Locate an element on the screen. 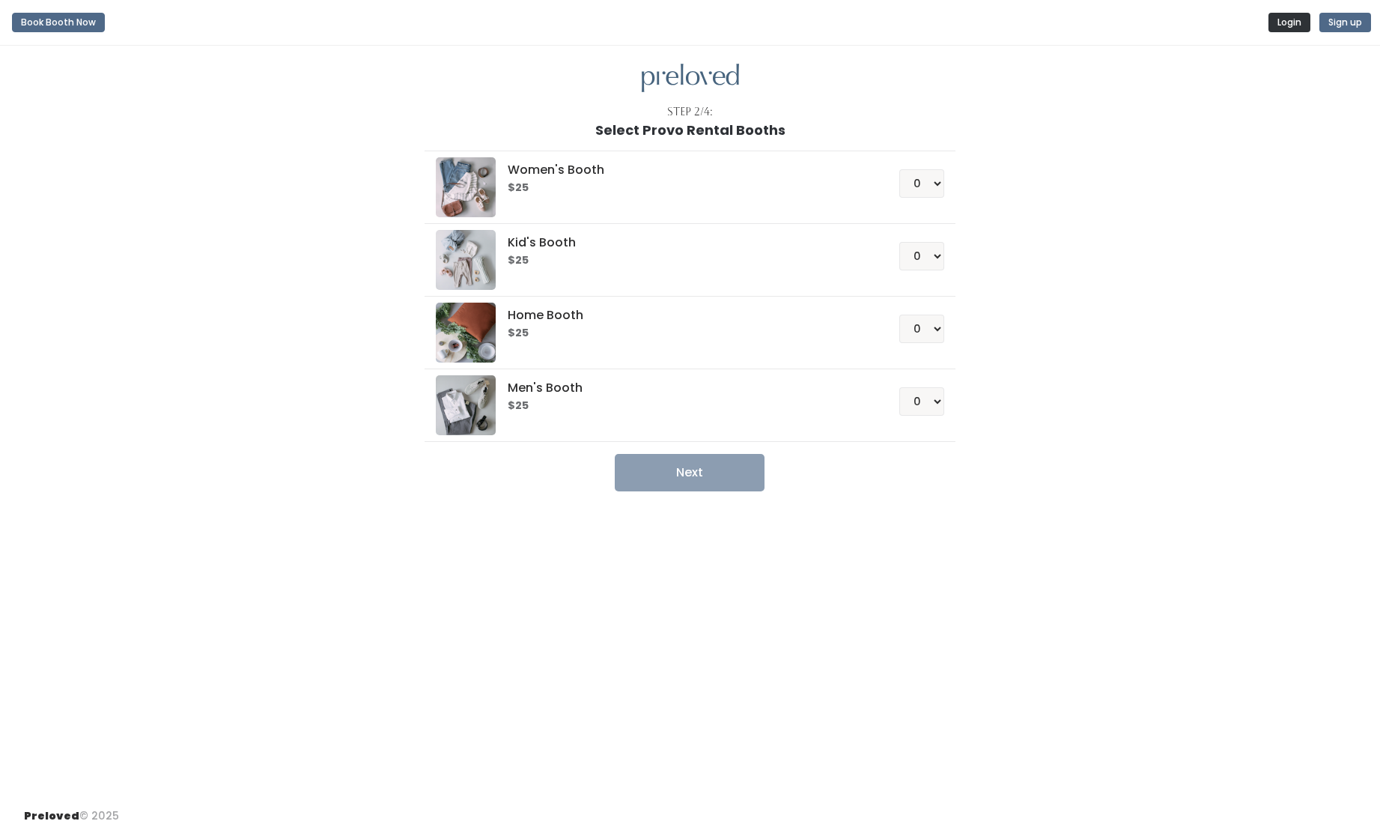 This screenshot has width=1380, height=836. div: © 2025 is located at coordinates (71, 810).